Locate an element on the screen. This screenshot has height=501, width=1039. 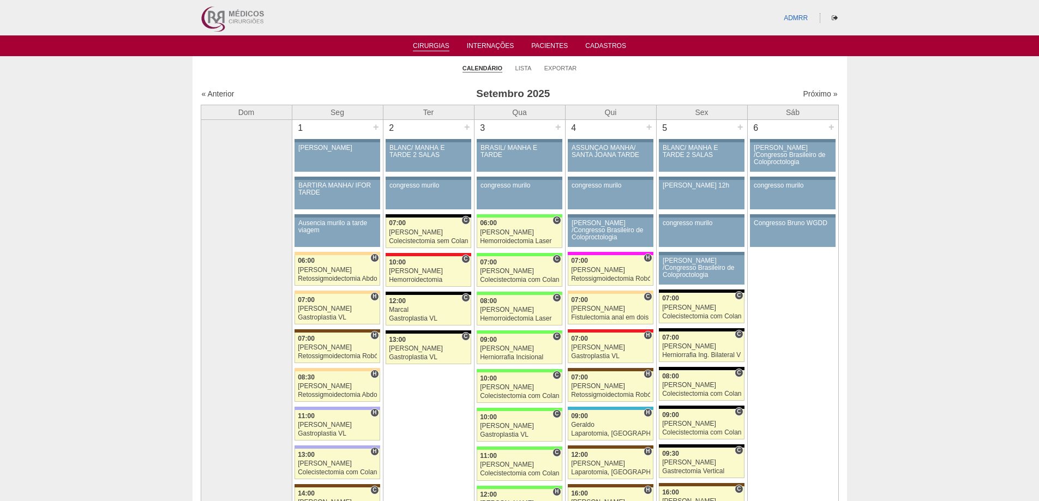
a: ASSUNÇÃO MANHÃ/ SANTA JOANA TARDE is located at coordinates (610, 157).